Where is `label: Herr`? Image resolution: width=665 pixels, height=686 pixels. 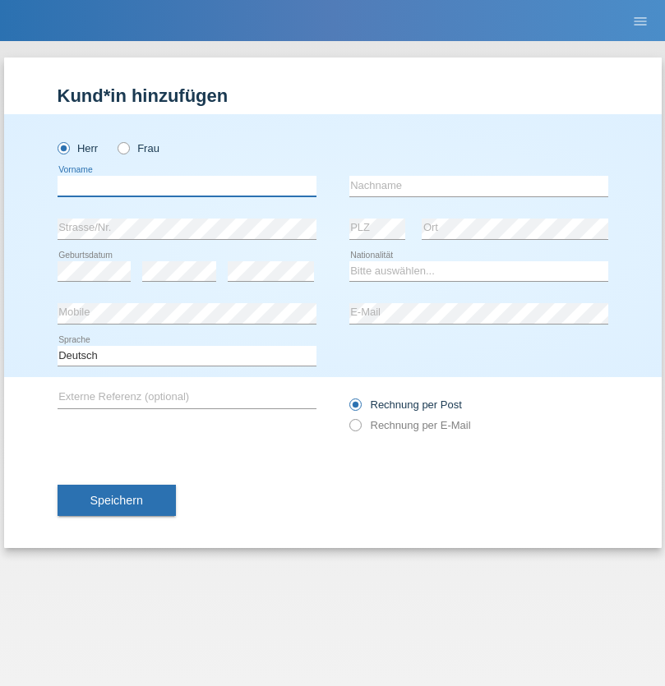 label: Herr is located at coordinates (78, 148).